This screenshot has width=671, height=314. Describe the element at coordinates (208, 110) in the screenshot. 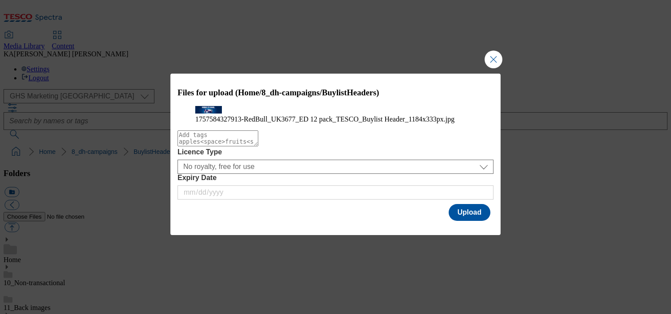

I see `img: preview` at that location.